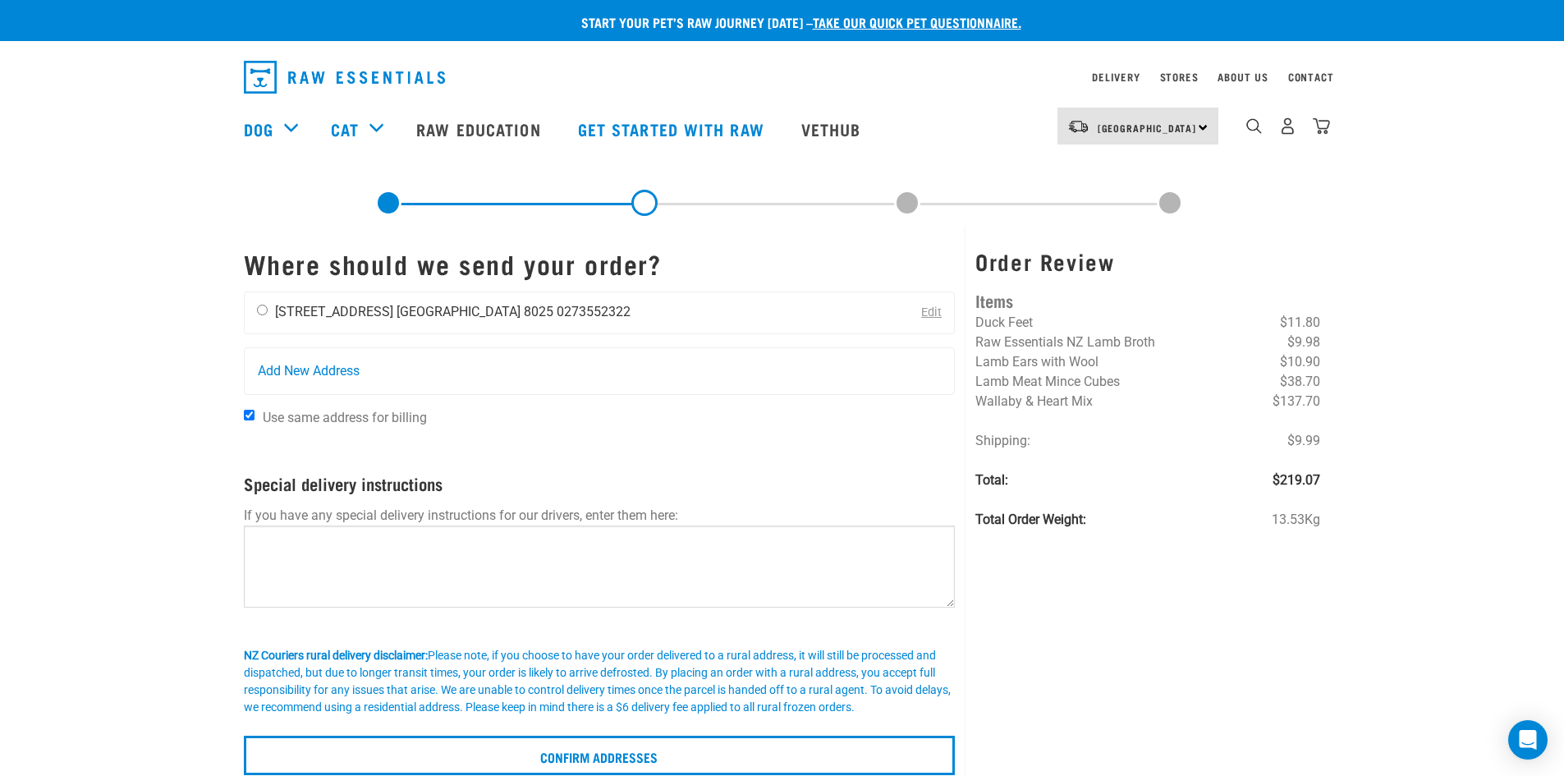 Image resolution: width=1564 pixels, height=776 pixels. What do you see at coordinates (1304, 342) in the screenshot?
I see `span: $9.98` at bounding box center [1304, 342].